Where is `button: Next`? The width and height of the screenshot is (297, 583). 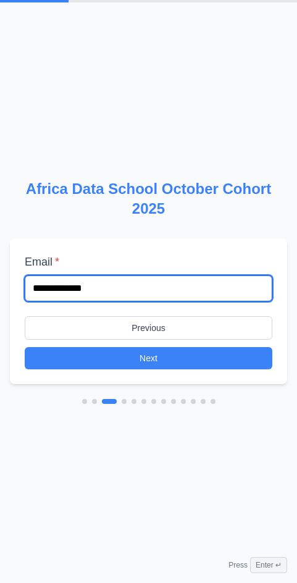
button: Next is located at coordinates (148, 358).